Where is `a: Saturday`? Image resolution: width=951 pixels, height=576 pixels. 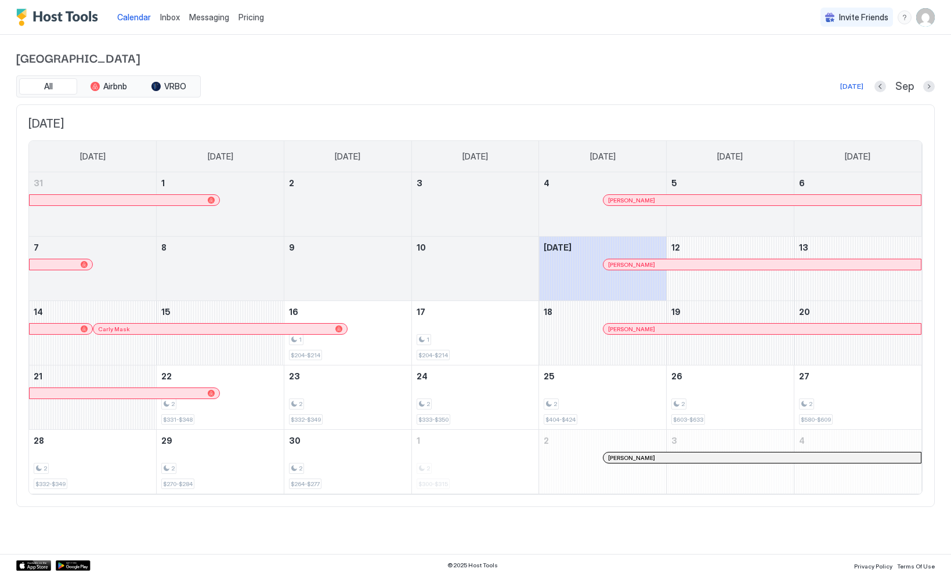 a: Saturday is located at coordinates (858, 157).